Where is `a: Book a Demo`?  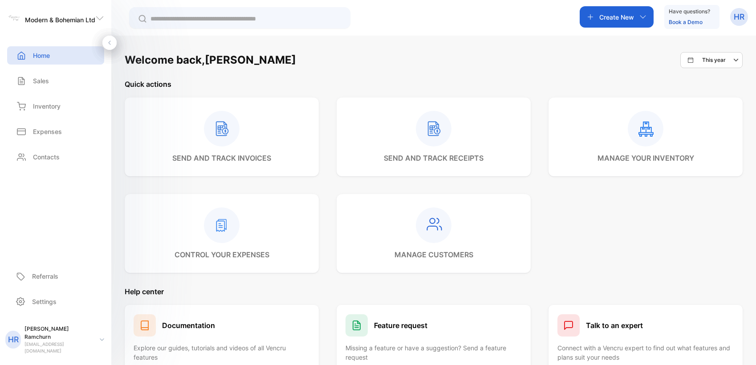
a: Book a Demo is located at coordinates (686, 22).